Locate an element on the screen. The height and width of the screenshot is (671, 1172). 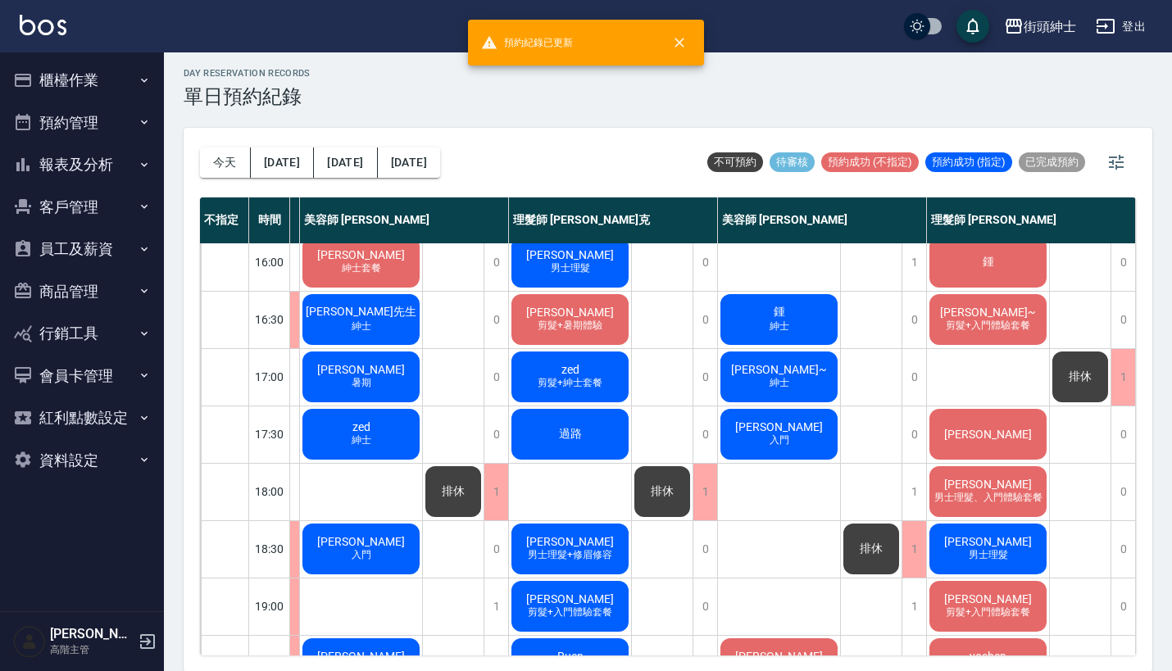
h3: 單日預約紀錄 is located at coordinates (247, 97).